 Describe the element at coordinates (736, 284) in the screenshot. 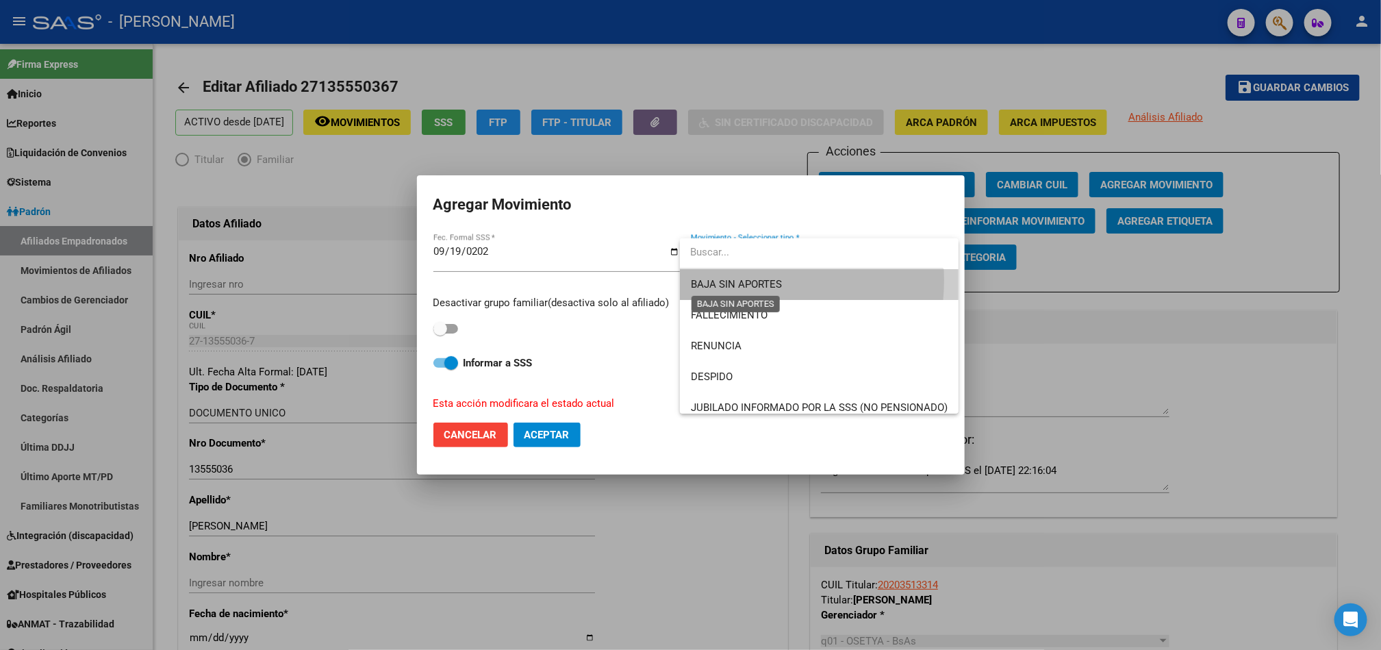

I see `span: BAJA SIN APORTES` at that location.